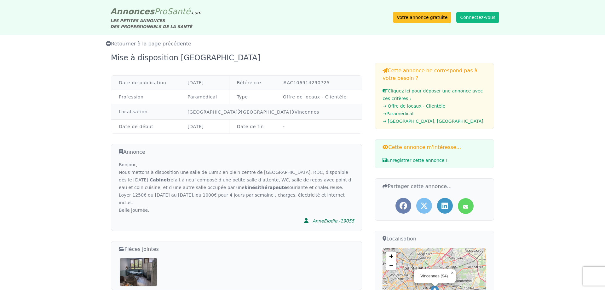 The image size is (605, 290). What do you see at coordinates (252, 83) in the screenshot?
I see `td: Référence` at bounding box center [252, 83].